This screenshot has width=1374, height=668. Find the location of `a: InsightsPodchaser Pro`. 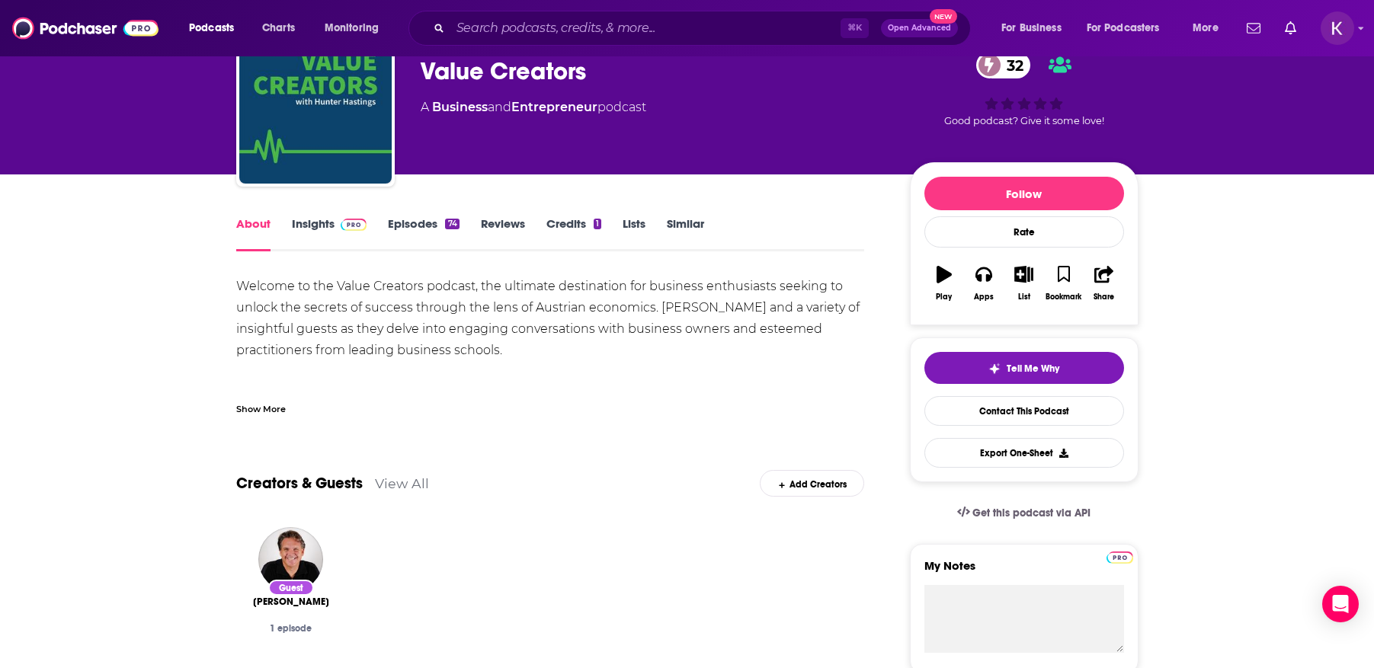

a: InsightsPodchaser Pro is located at coordinates (329, 234).